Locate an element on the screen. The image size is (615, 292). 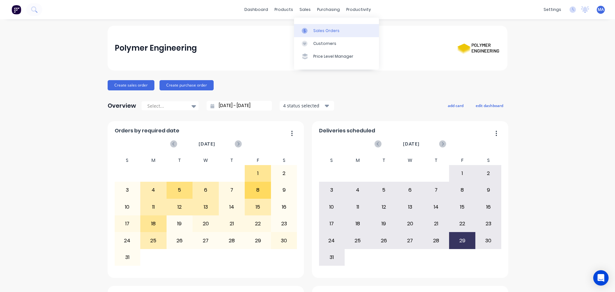
button: 4 status selected is located at coordinates (307, 106).